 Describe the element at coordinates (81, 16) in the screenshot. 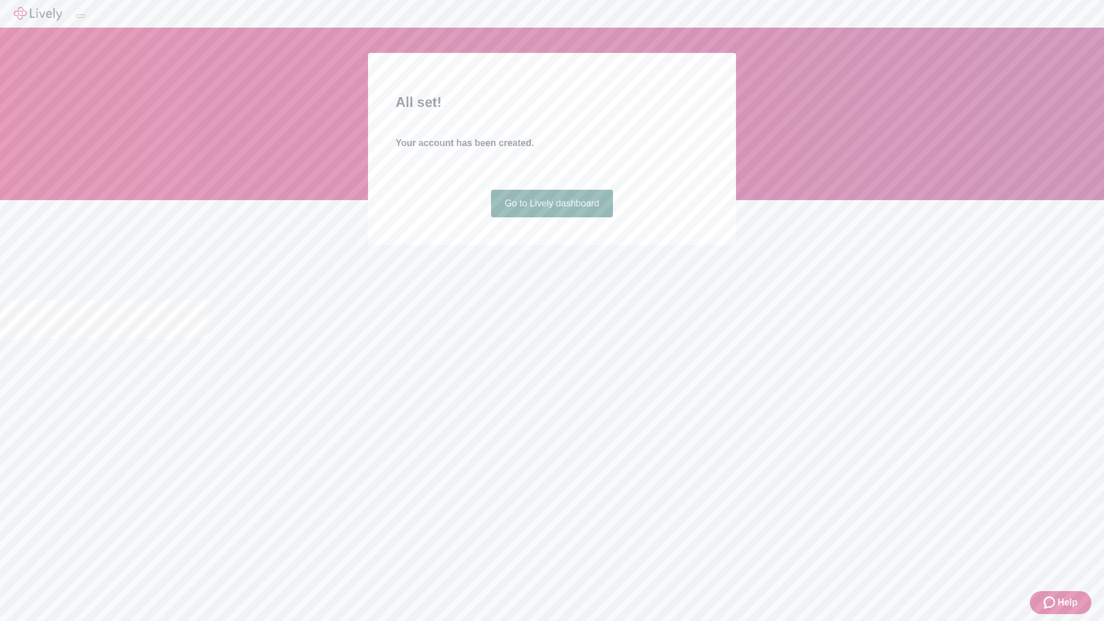

I see `button: Log out` at that location.